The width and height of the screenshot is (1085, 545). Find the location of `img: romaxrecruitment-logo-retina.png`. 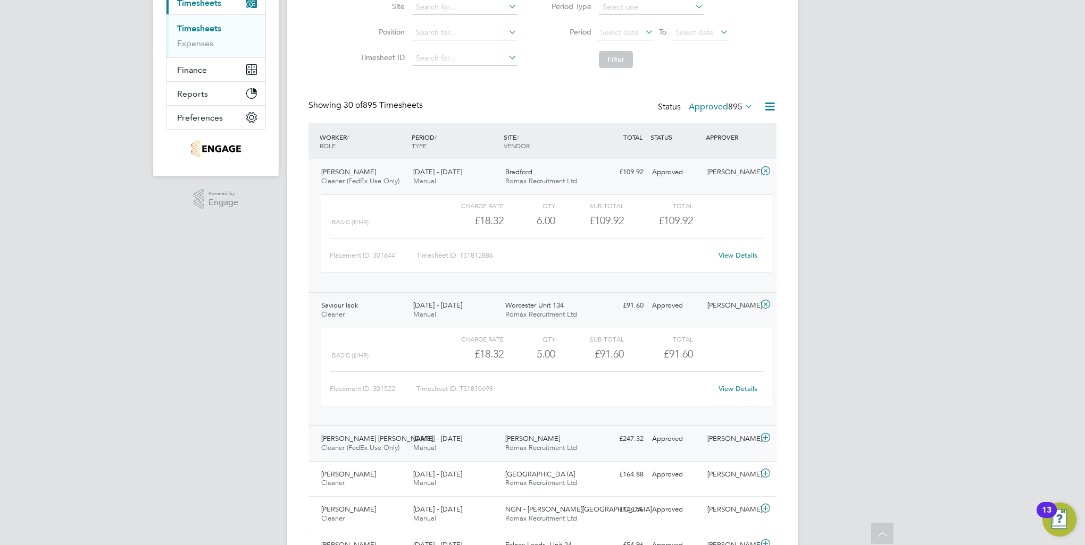

img: romaxrecruitment-logo-retina.png is located at coordinates (215, 149).